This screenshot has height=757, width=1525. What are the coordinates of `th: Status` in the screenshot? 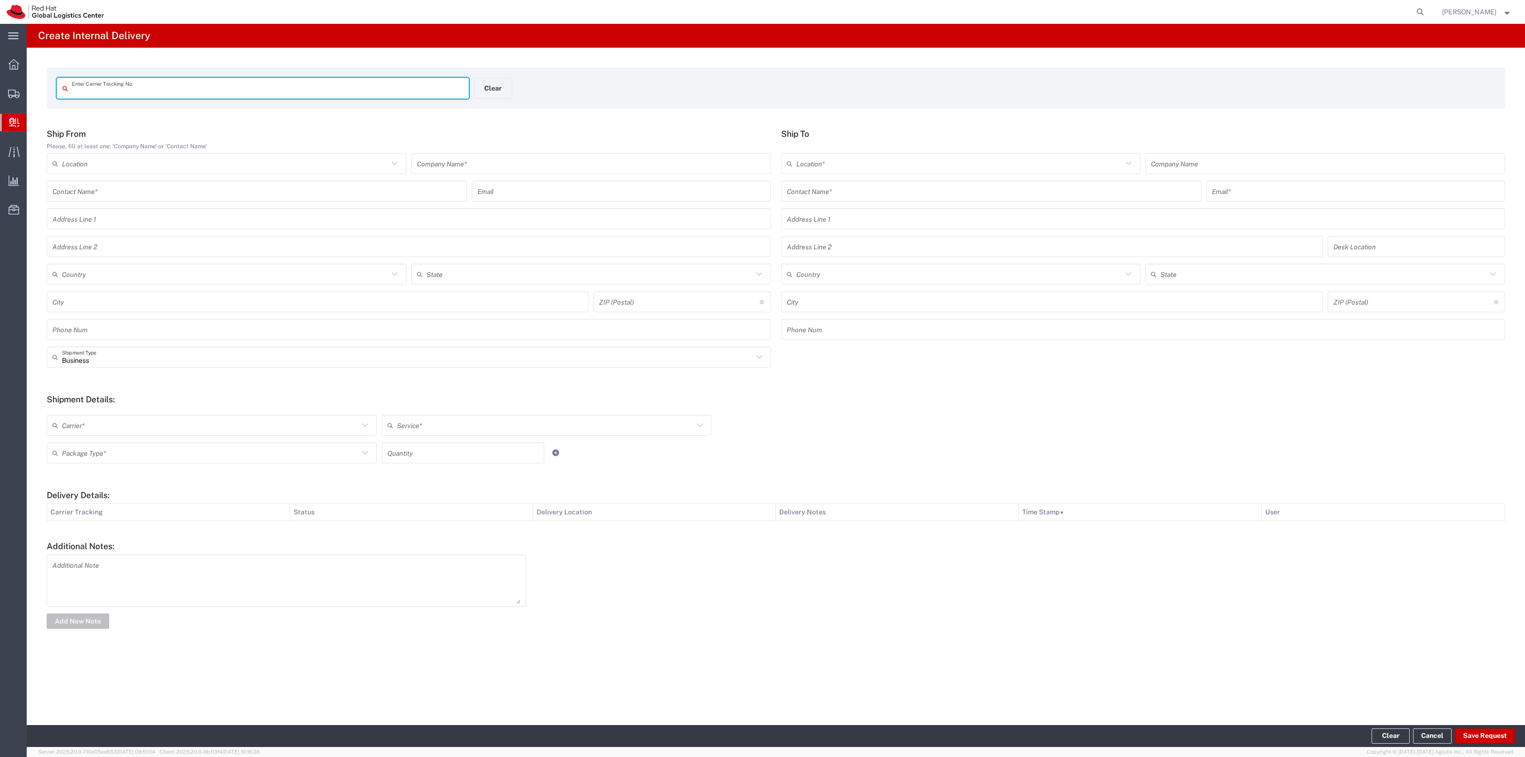 It's located at (411, 512).